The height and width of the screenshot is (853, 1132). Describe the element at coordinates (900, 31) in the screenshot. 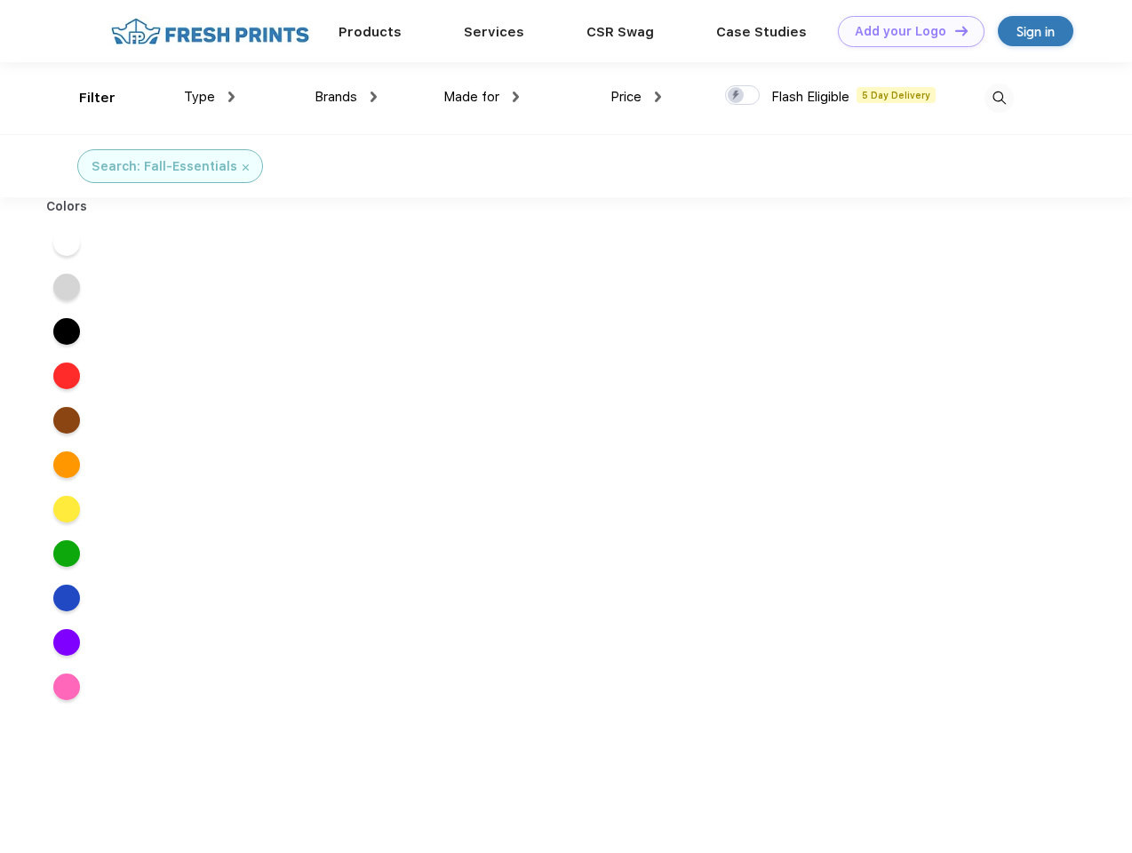

I see `div: Add your Logo` at that location.